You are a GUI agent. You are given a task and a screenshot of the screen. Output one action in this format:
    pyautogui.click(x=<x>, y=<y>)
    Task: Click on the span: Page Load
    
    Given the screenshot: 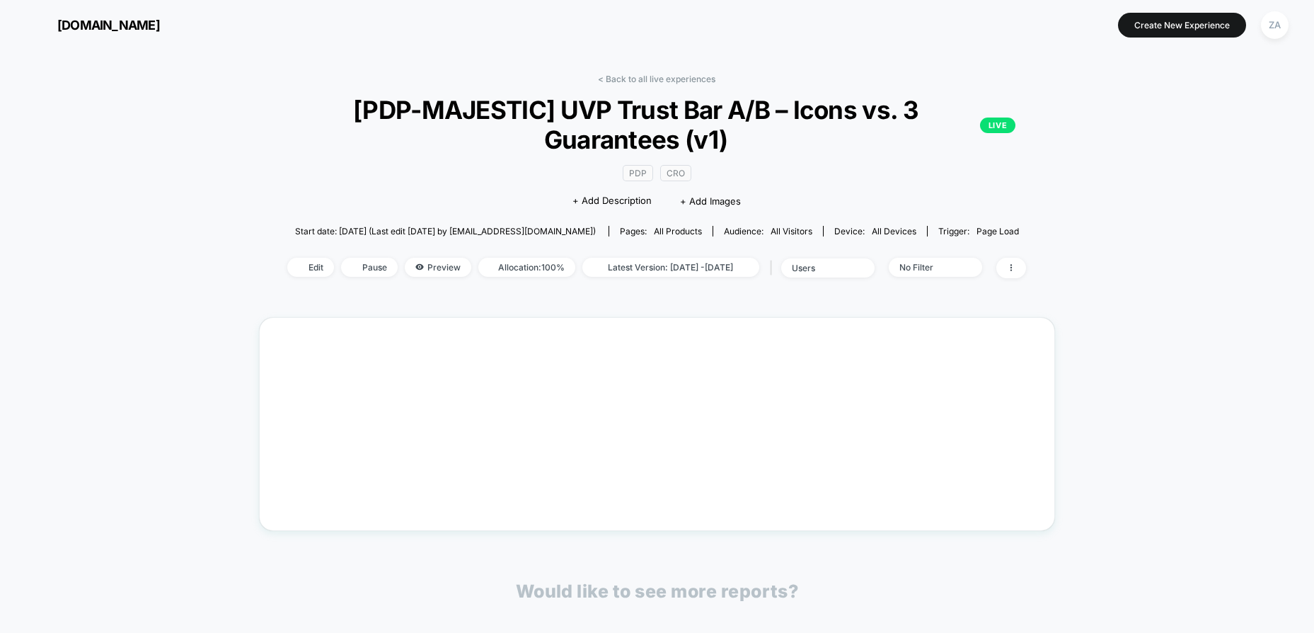 What is the action you would take?
    pyautogui.click(x=998, y=231)
    